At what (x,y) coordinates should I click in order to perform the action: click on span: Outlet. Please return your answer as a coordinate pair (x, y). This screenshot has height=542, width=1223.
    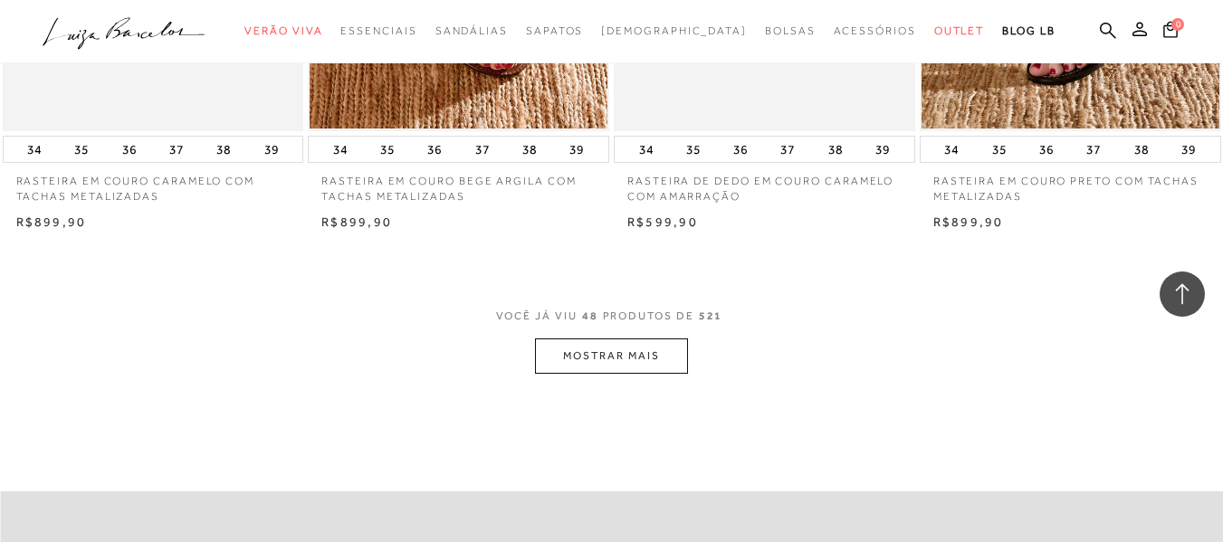
    Looking at the image, I should click on (960, 31).